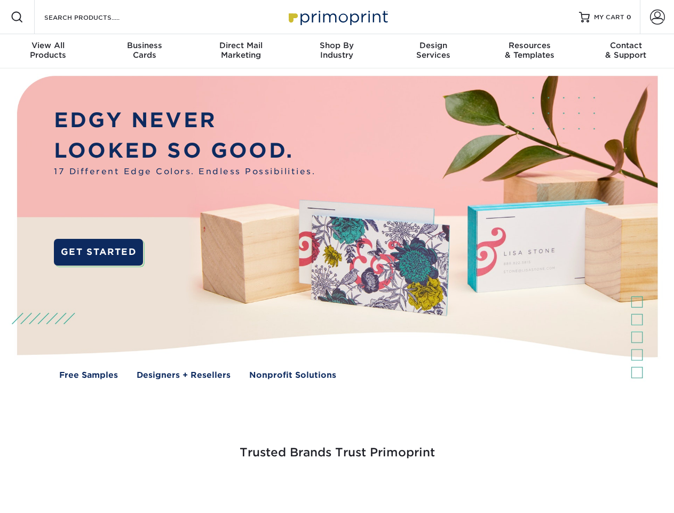 This screenshot has width=674, height=513. Describe the element at coordinates (185, 171) in the screenshot. I see `span: 17 Different Edge Colors. Endless Possibilities.` at that location.